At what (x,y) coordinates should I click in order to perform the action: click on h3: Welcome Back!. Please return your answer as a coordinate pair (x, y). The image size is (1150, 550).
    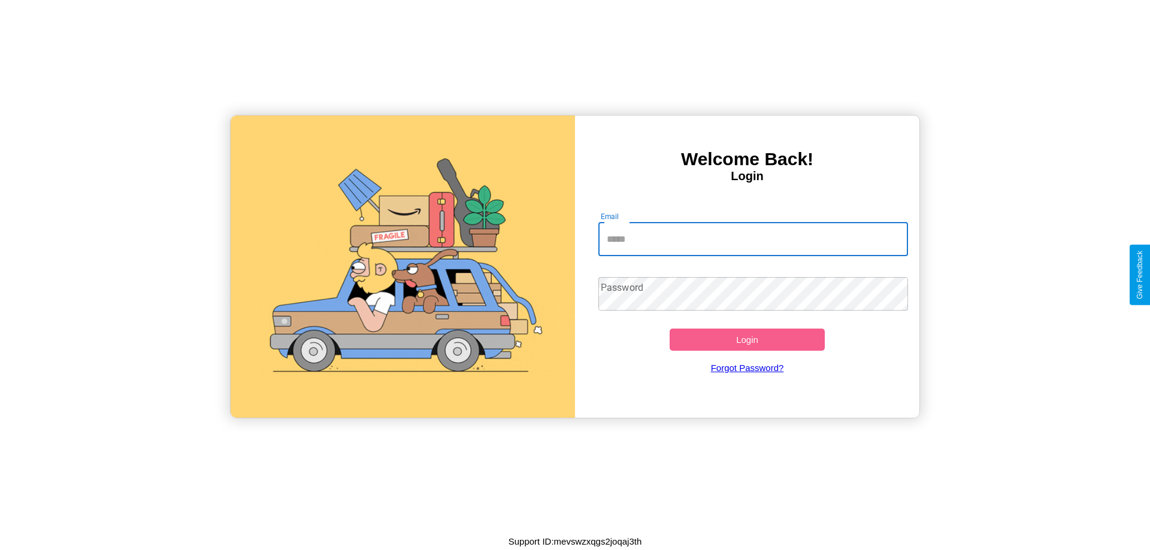
    Looking at the image, I should click on (747, 159).